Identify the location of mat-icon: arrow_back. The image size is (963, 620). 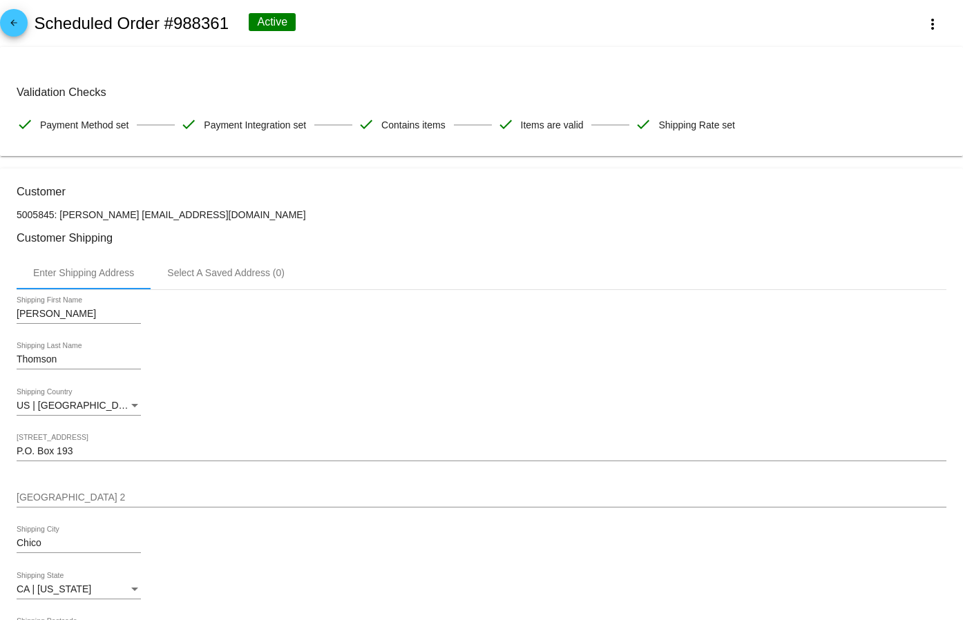
(14, 26).